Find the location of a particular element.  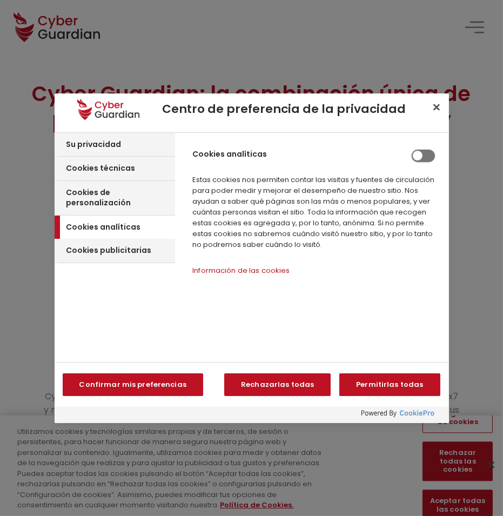

h3: Cookies analíticas is located at coordinates (104, 228).